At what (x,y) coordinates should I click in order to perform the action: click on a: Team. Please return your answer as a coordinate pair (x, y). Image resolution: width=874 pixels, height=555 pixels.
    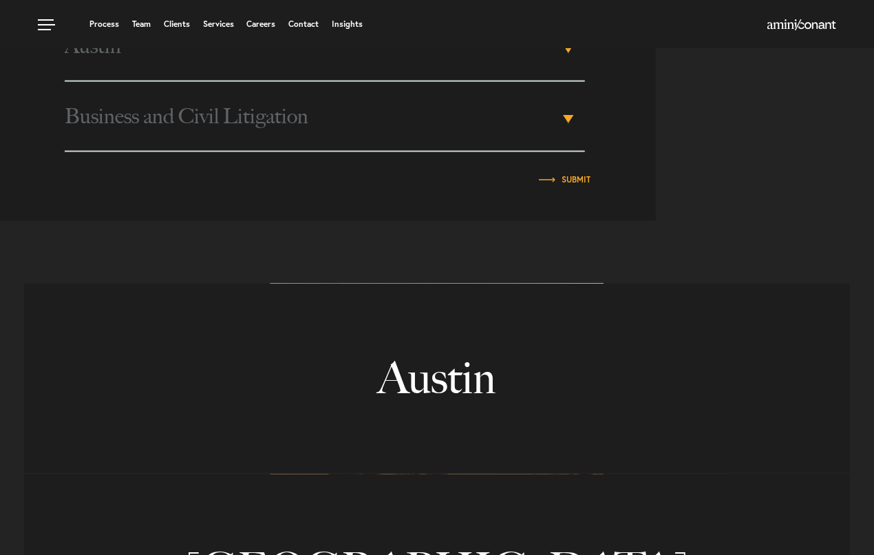
    Looking at the image, I should click on (141, 24).